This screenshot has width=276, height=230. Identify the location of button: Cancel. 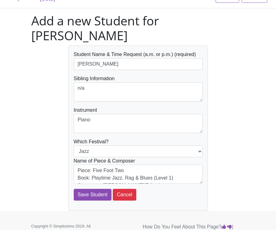
(124, 195).